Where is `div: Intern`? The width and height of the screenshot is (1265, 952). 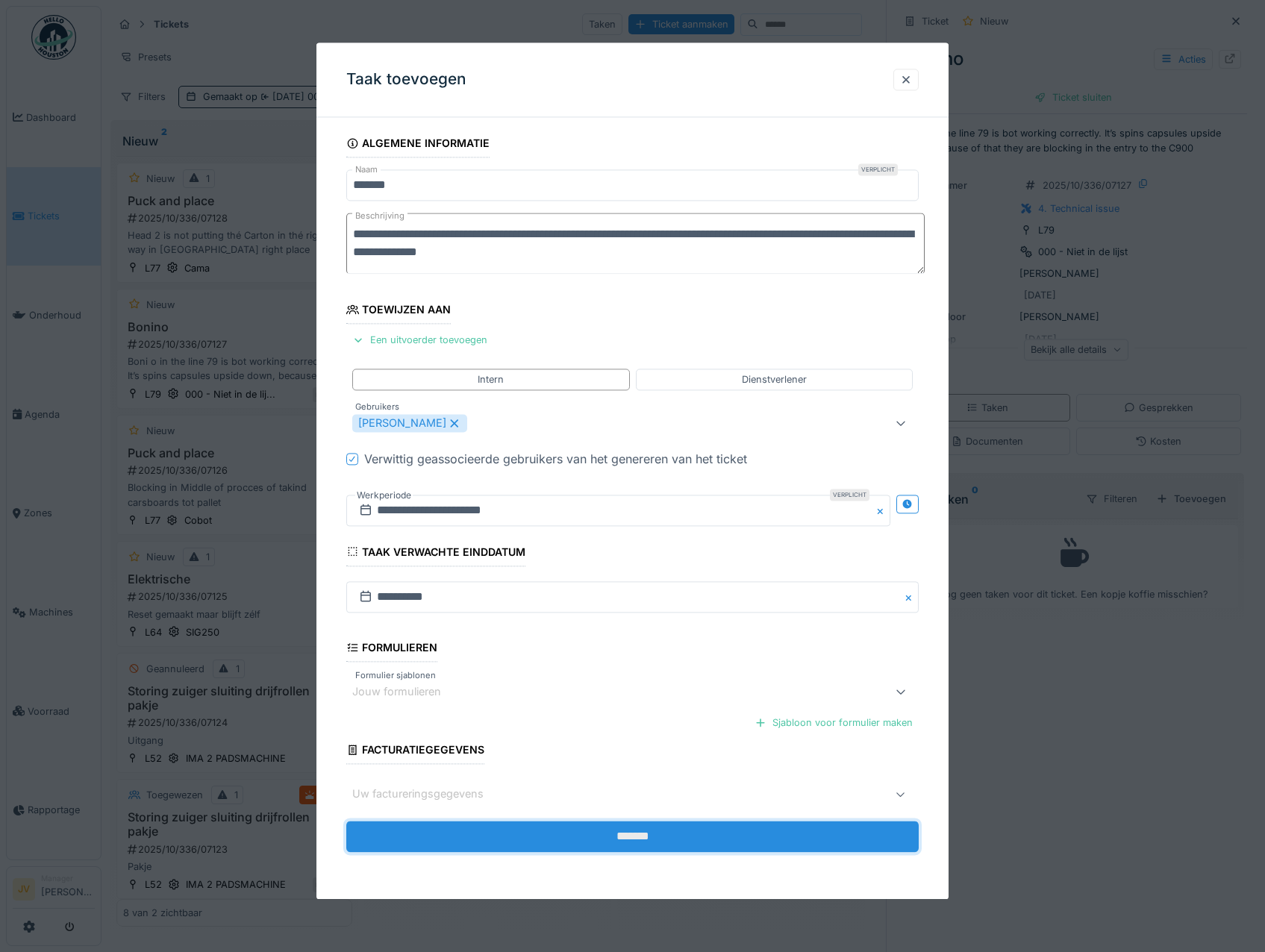 div: Intern is located at coordinates (491, 379).